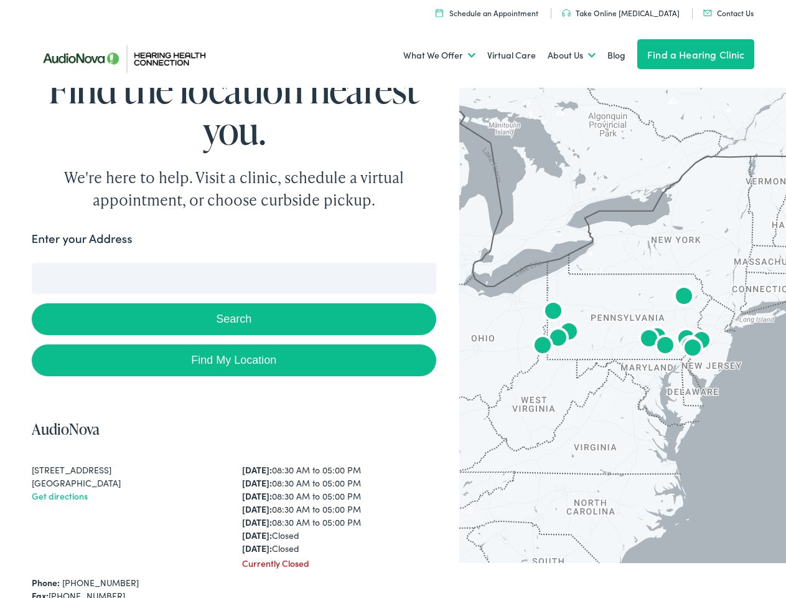  Describe the element at coordinates (512, 55) in the screenshot. I see `a: Virtual Care` at that location.